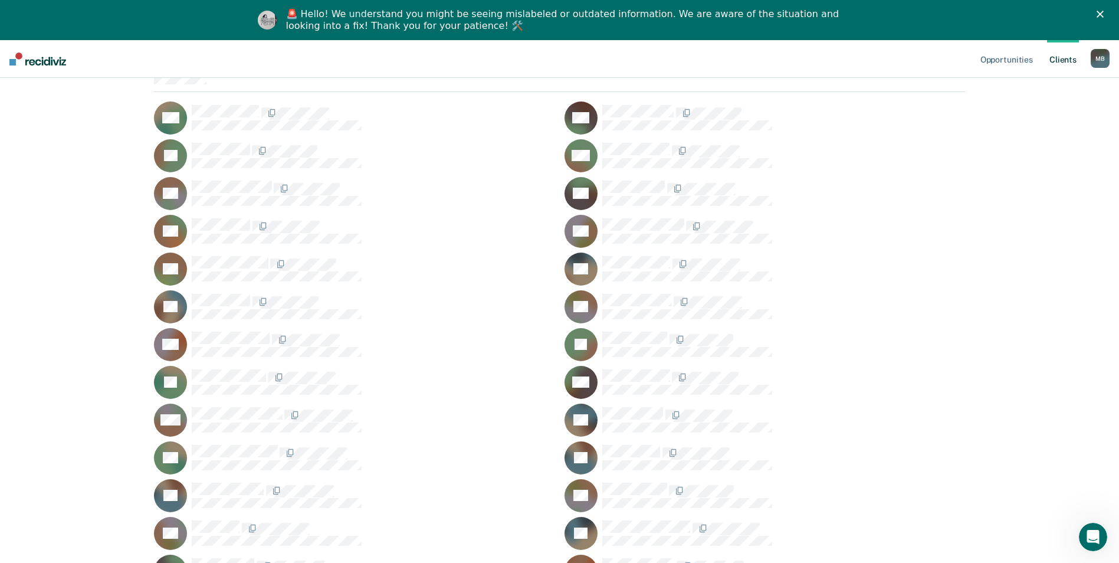 The width and height of the screenshot is (1119, 563). What do you see at coordinates (1101, 58) in the screenshot?
I see `div: M B` at bounding box center [1101, 58].